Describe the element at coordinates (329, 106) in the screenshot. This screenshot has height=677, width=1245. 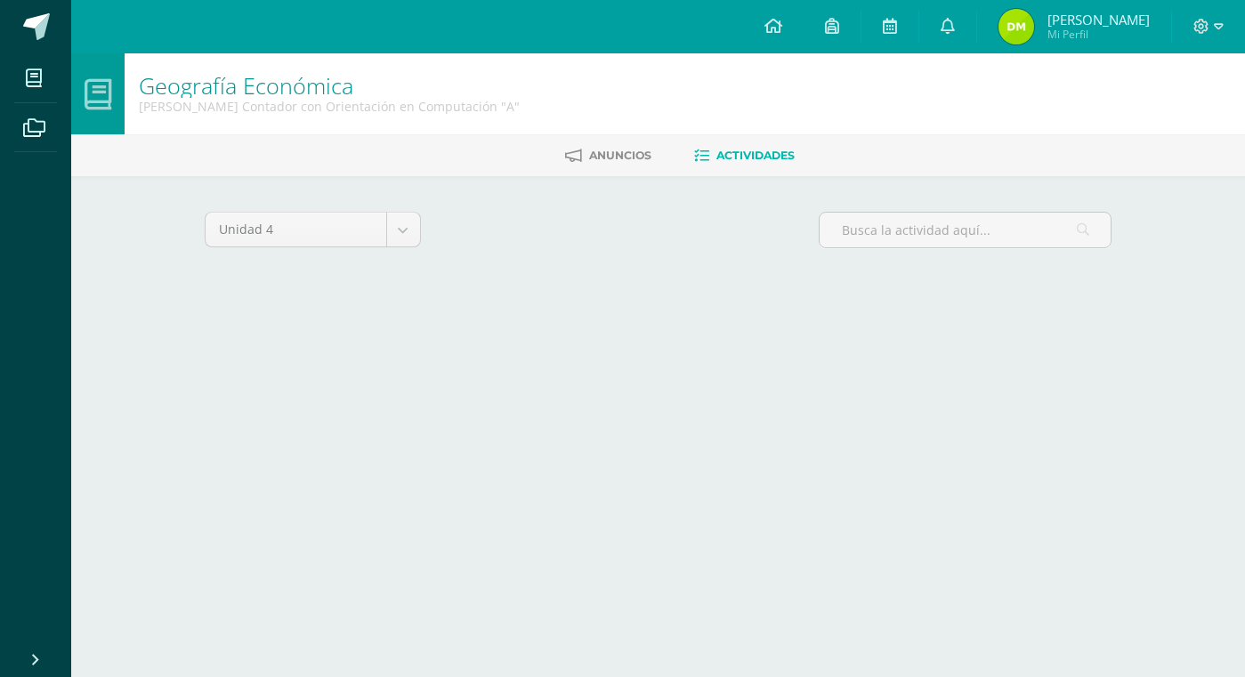
I see `div: Quinto Perito Contador con Orientación en Computación 'A'` at that location.